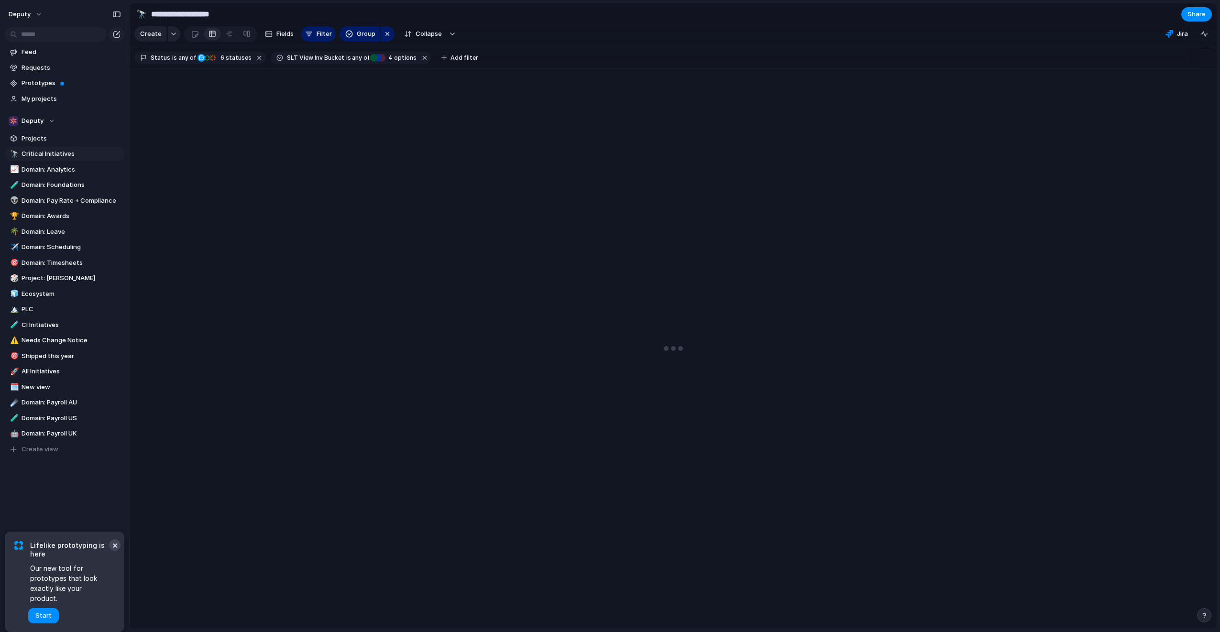 The image size is (1220, 632). Describe the element at coordinates (150, 34) in the screenshot. I see `button: Create` at that location.